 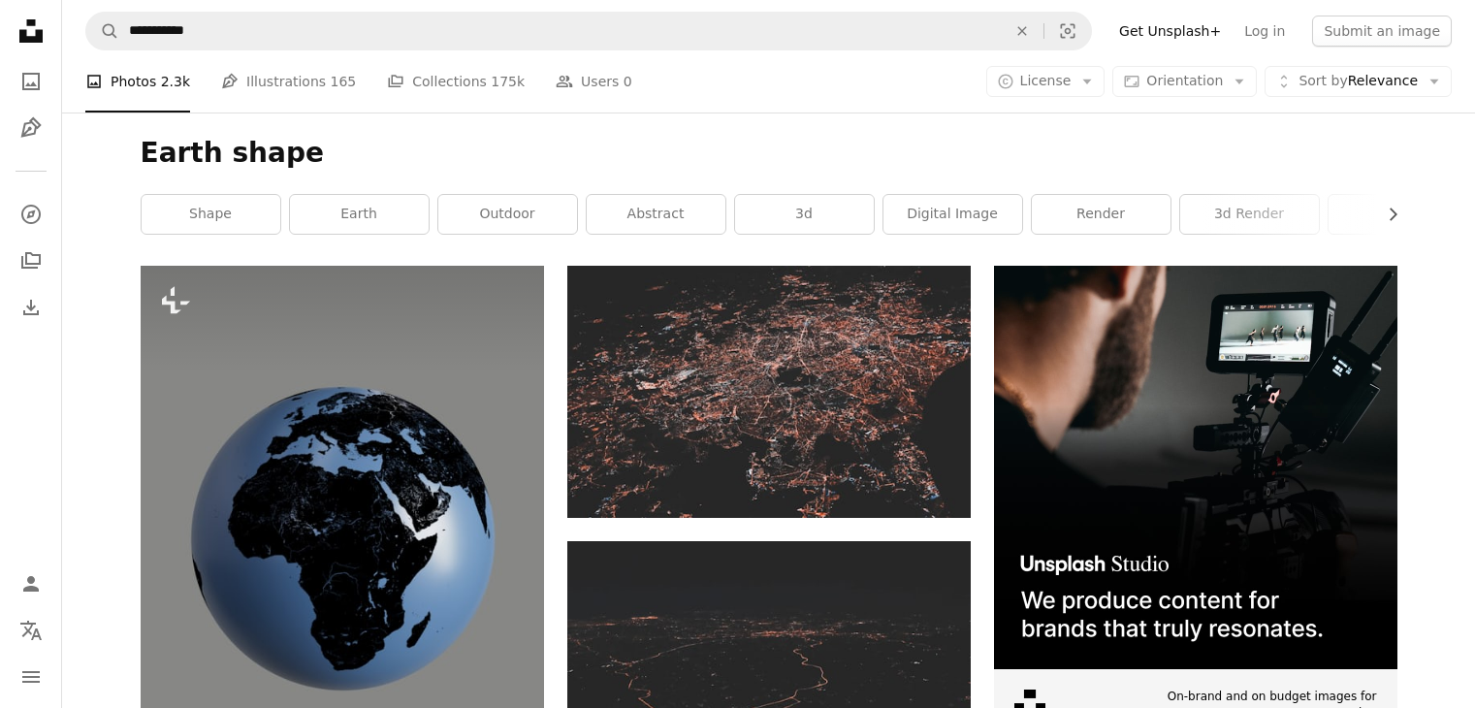 I want to click on a: shape, so click(x=210, y=214).